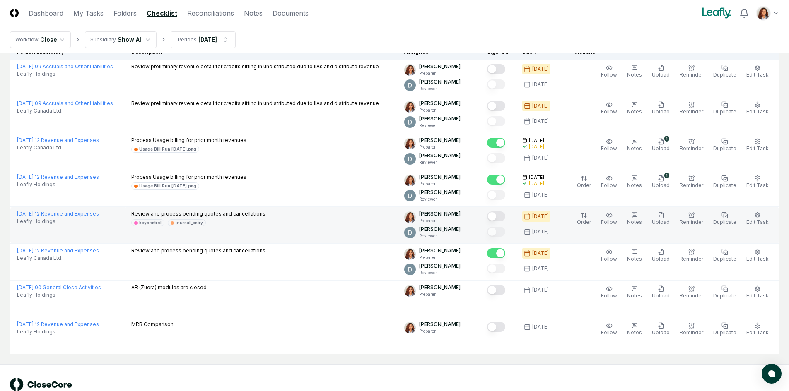  What do you see at coordinates (253, 13) in the screenshot?
I see `a: Notes` at bounding box center [253, 13].